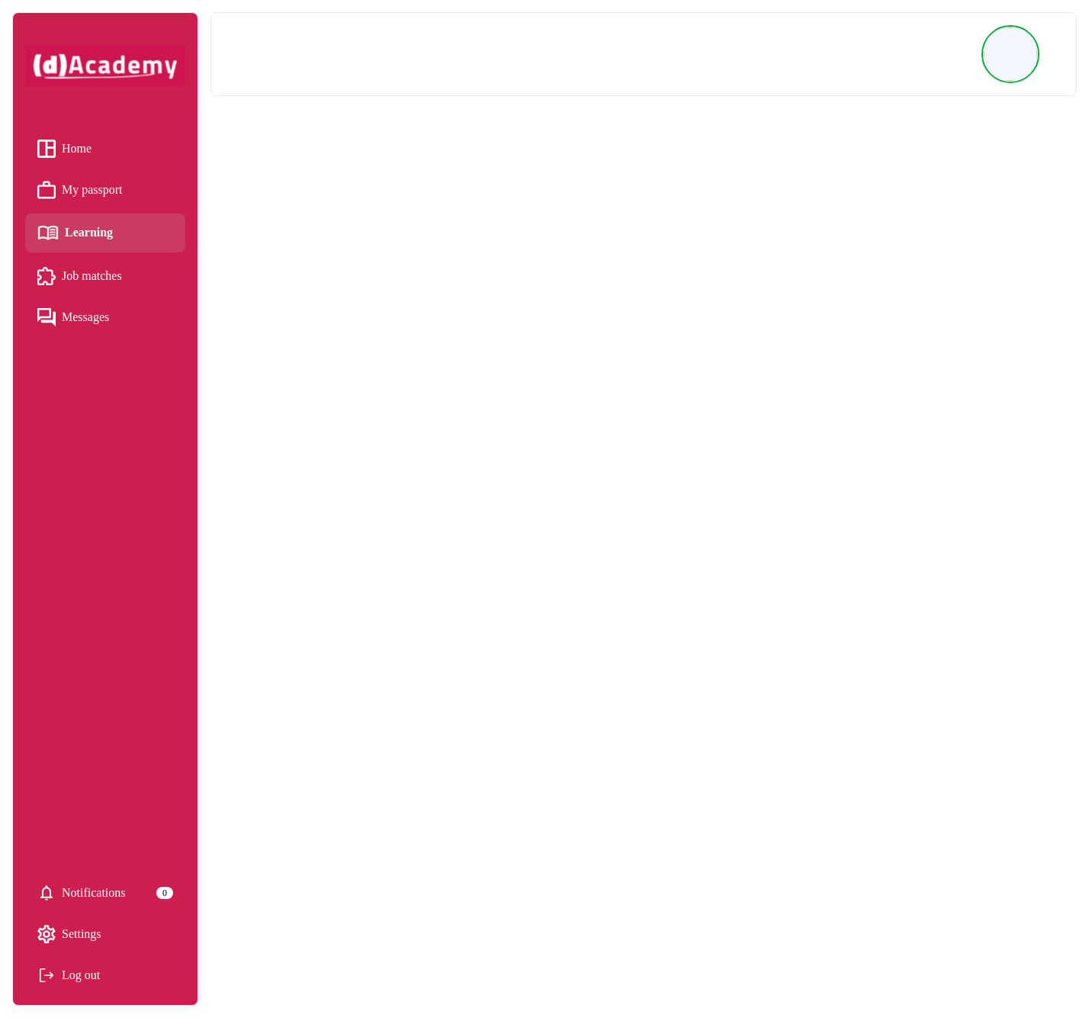 The image size is (1089, 1018). I want to click on img: Learning icon, so click(48, 233).